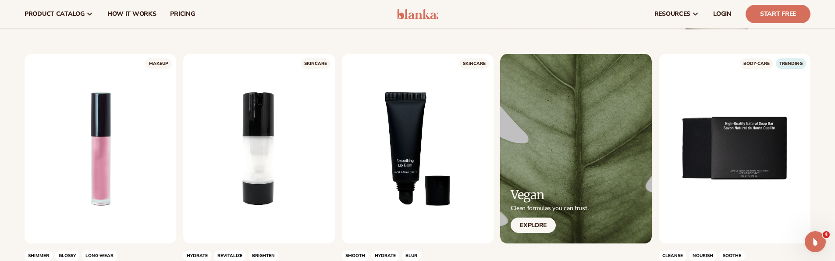 Image resolution: width=835 pixels, height=261 pixels. I want to click on span: BLUR, so click(411, 256).